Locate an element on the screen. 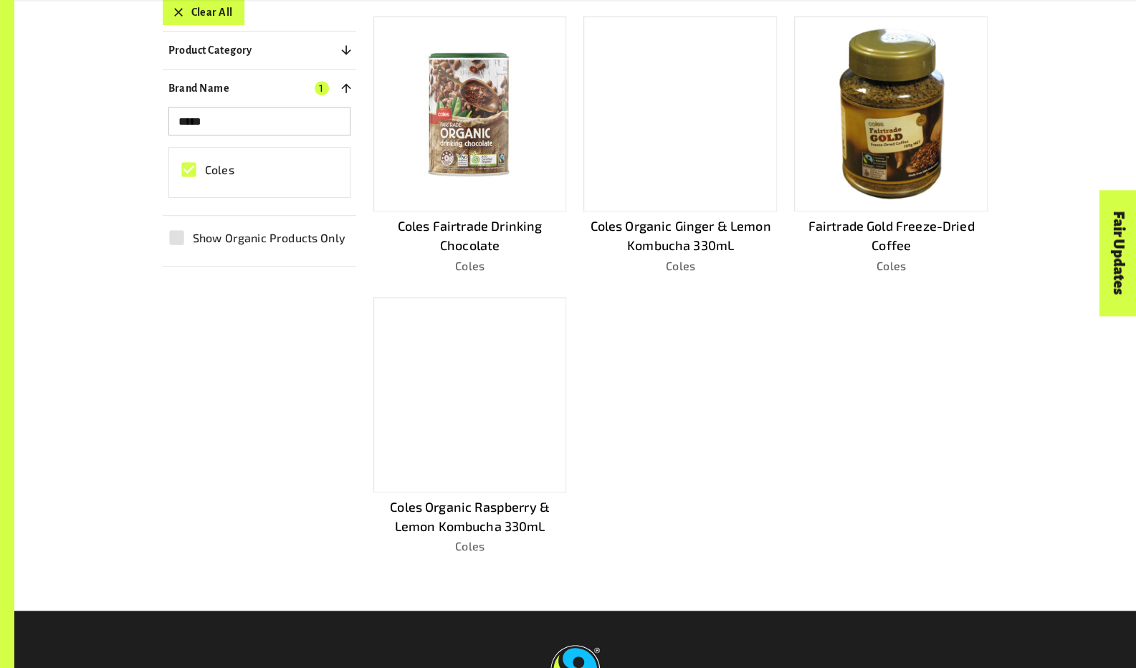 The width and height of the screenshot is (1136, 668). span: 1 is located at coordinates (322, 88).